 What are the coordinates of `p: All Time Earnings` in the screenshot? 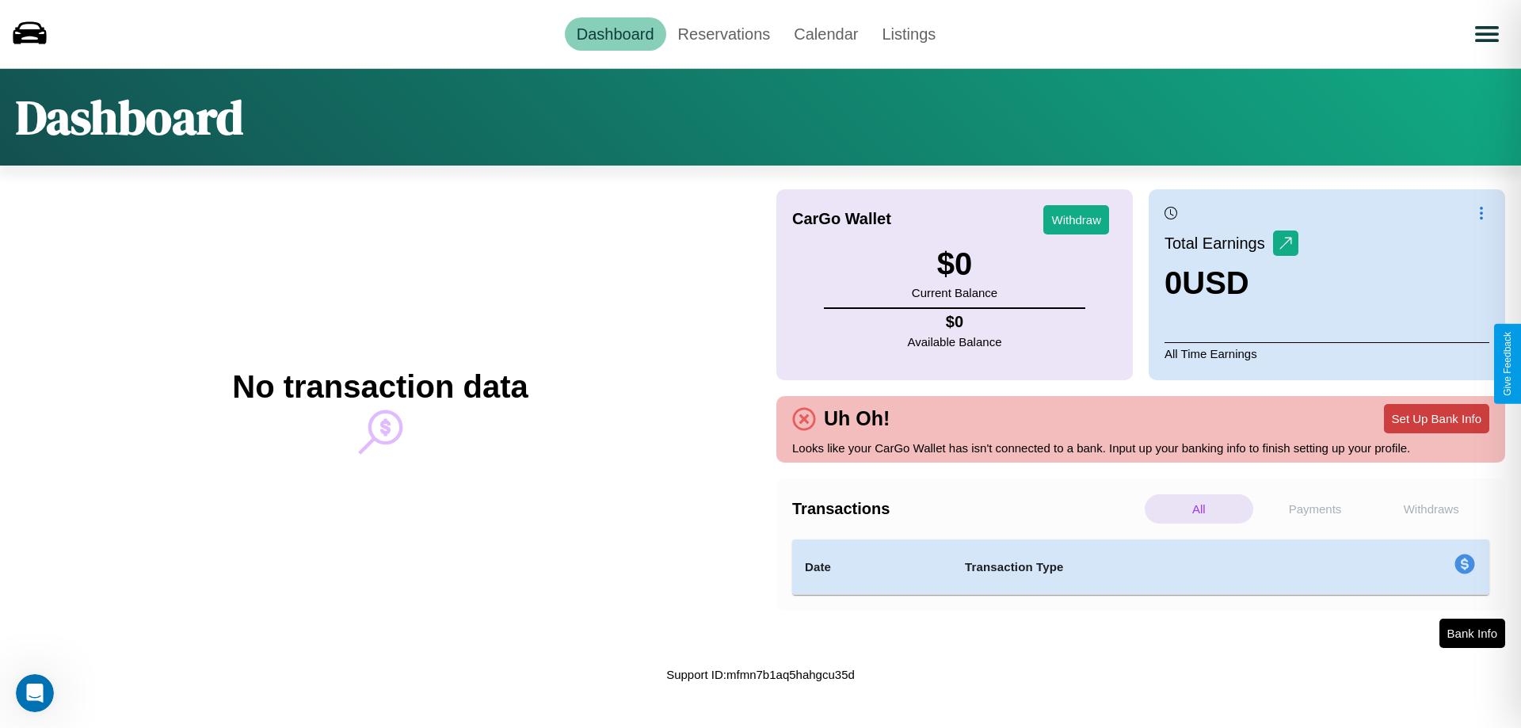 It's located at (1327, 353).